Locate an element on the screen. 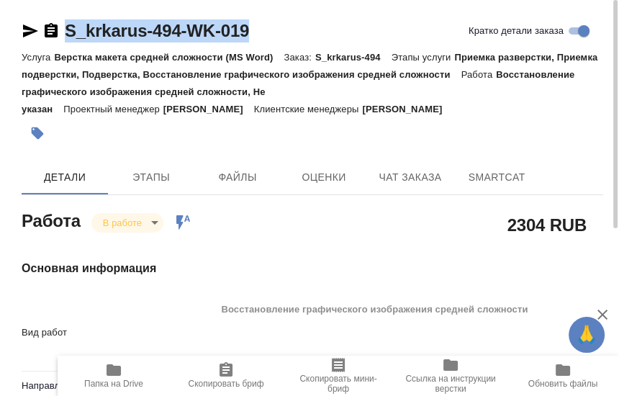 The height and width of the screenshot is (396, 619). p: Заказ: is located at coordinates (299, 57).